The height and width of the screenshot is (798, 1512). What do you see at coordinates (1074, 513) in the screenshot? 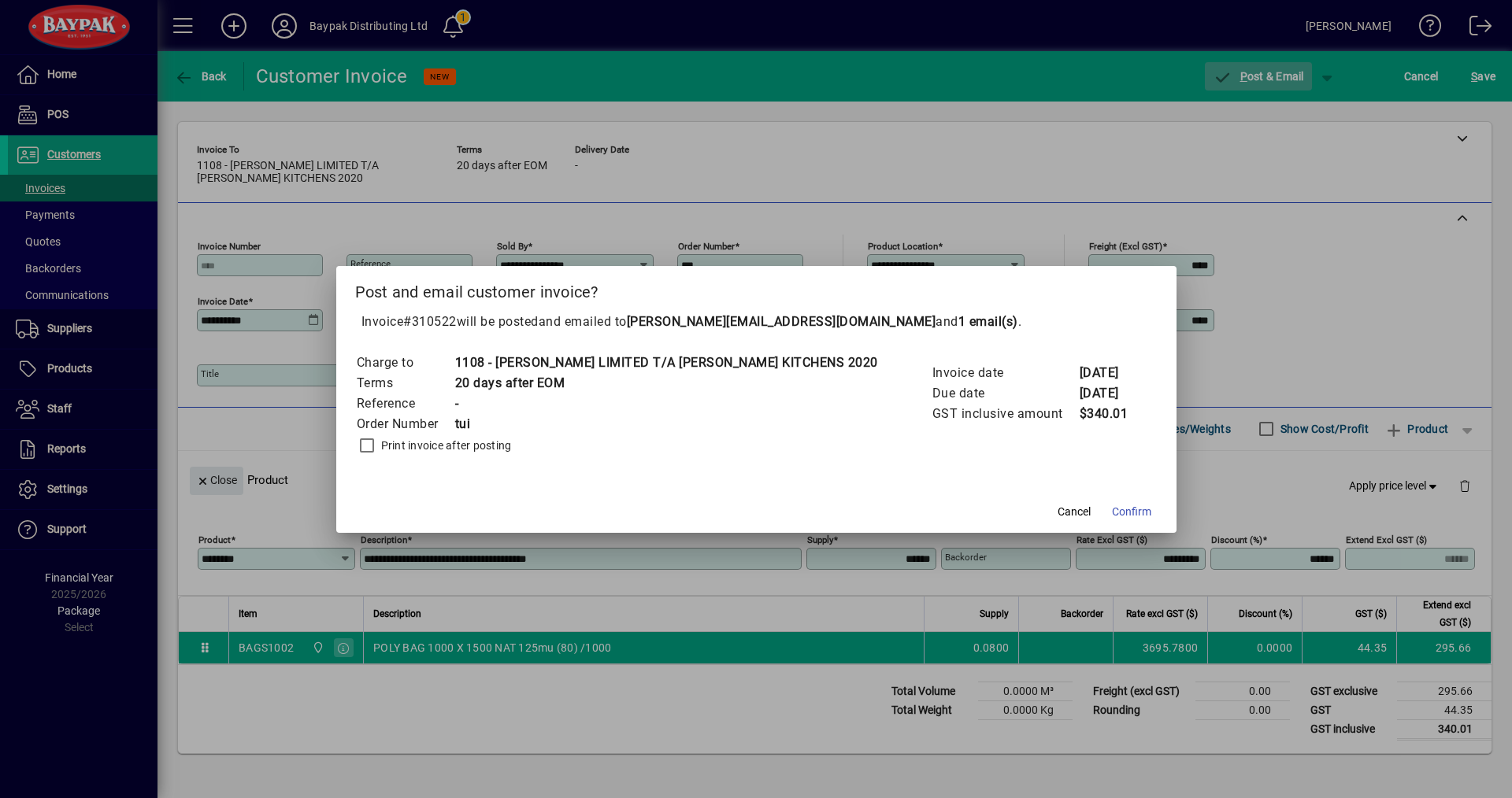
I see `button: Cancel` at bounding box center [1074, 513].